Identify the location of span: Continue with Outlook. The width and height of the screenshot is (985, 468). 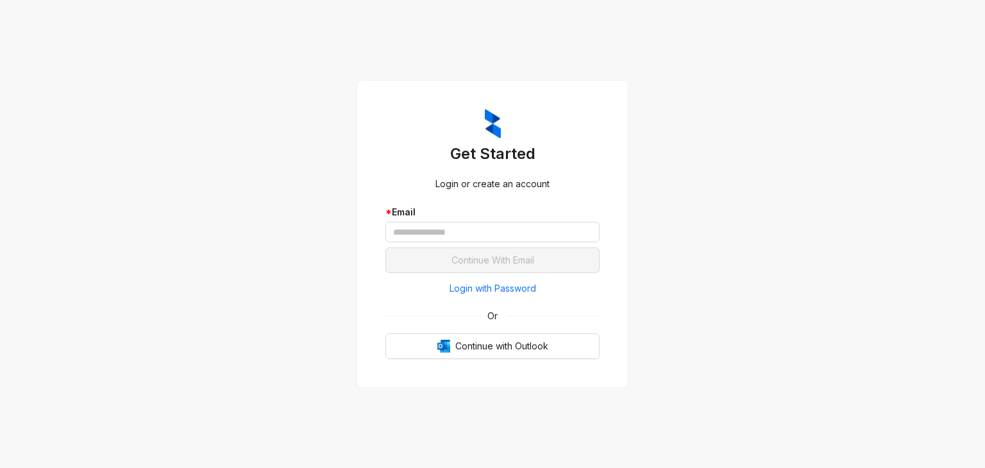
(502, 346).